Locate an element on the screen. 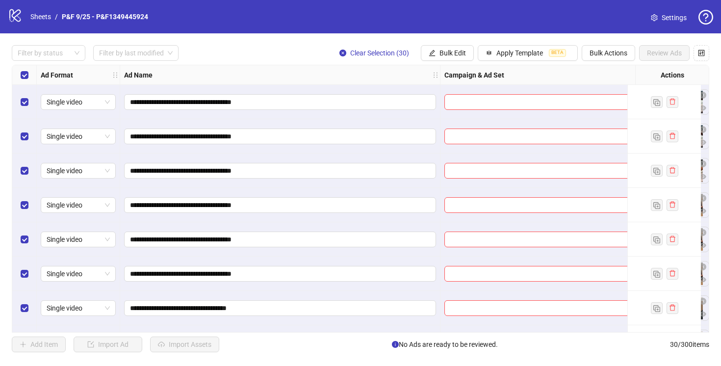 The width and height of the screenshot is (721, 366). div: Select row 8 is located at coordinates (25, 343).